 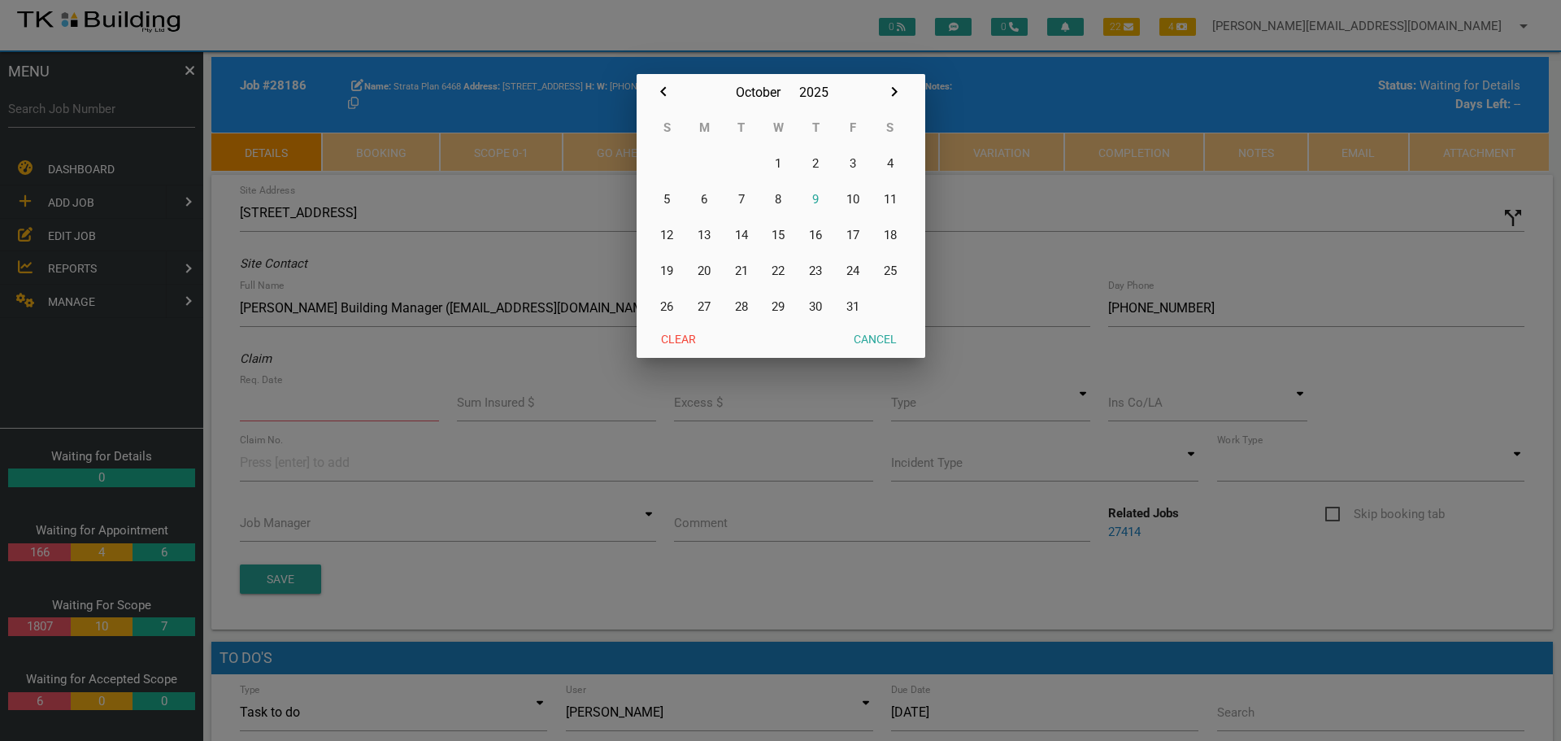 I want to click on button: 16, so click(x=816, y=235).